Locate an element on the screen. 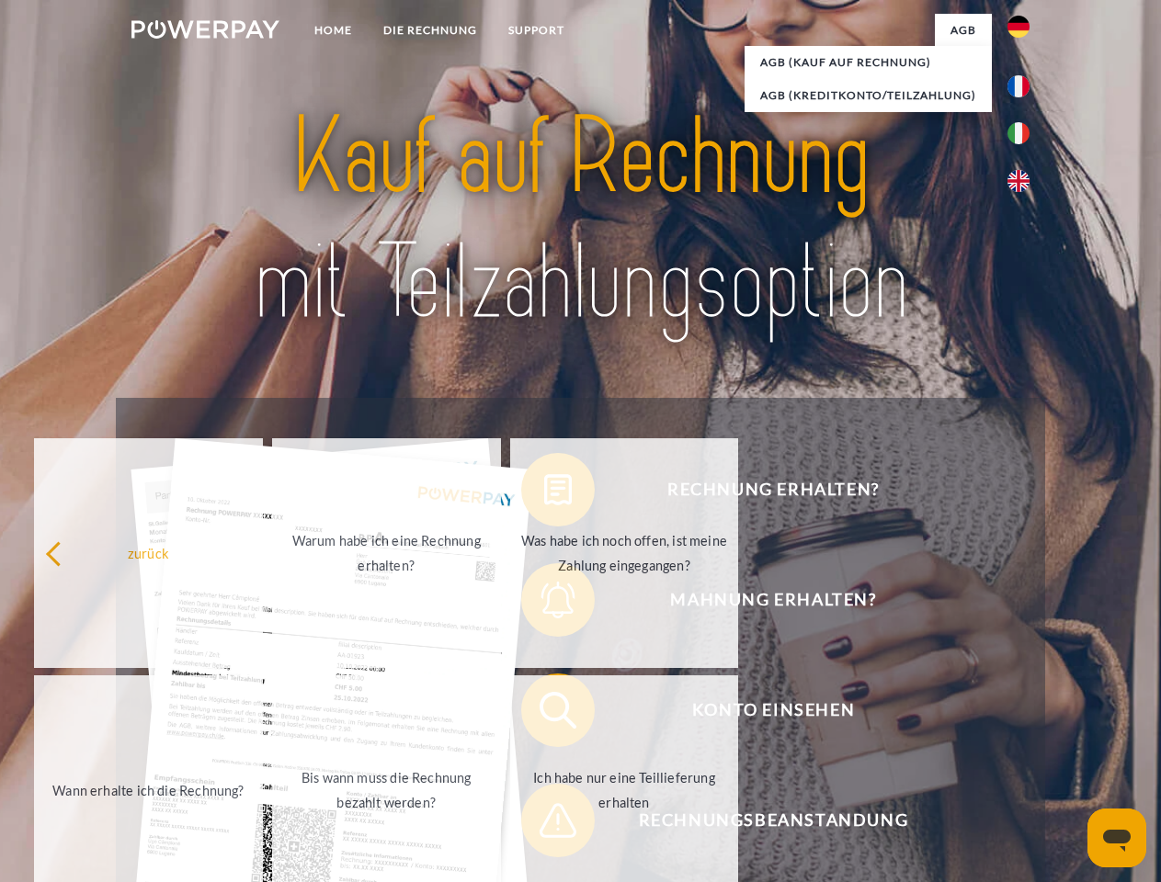 The height and width of the screenshot is (882, 1161). a: AGB (Kauf auf Rechnung) is located at coordinates (868, 62).